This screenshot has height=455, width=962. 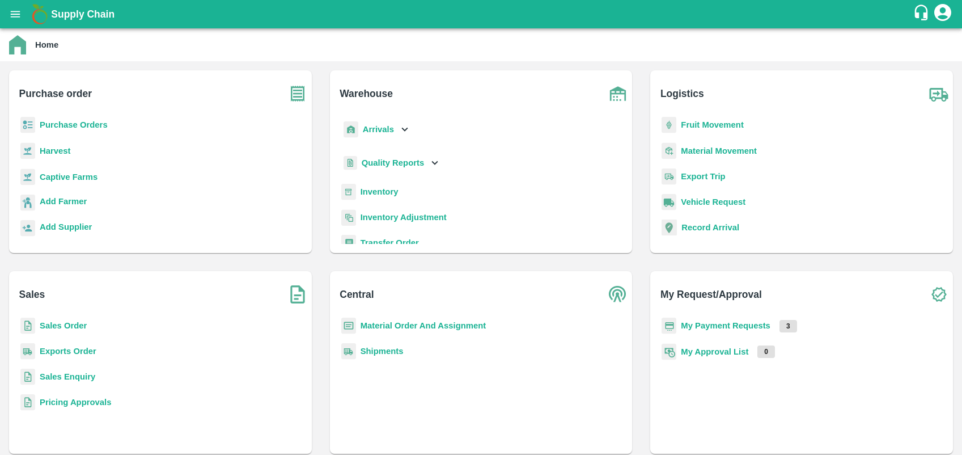 I want to click on b: Warehouse, so click(x=366, y=94).